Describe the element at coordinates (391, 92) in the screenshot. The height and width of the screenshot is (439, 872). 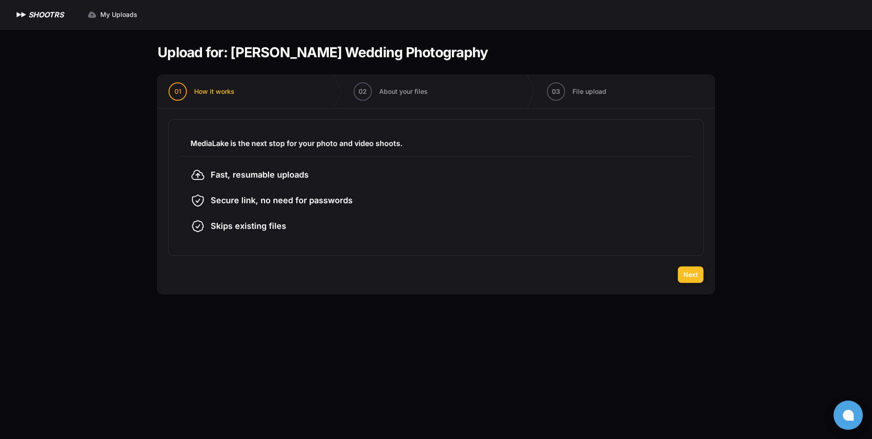
I see `button: 02 About your files` at that location.